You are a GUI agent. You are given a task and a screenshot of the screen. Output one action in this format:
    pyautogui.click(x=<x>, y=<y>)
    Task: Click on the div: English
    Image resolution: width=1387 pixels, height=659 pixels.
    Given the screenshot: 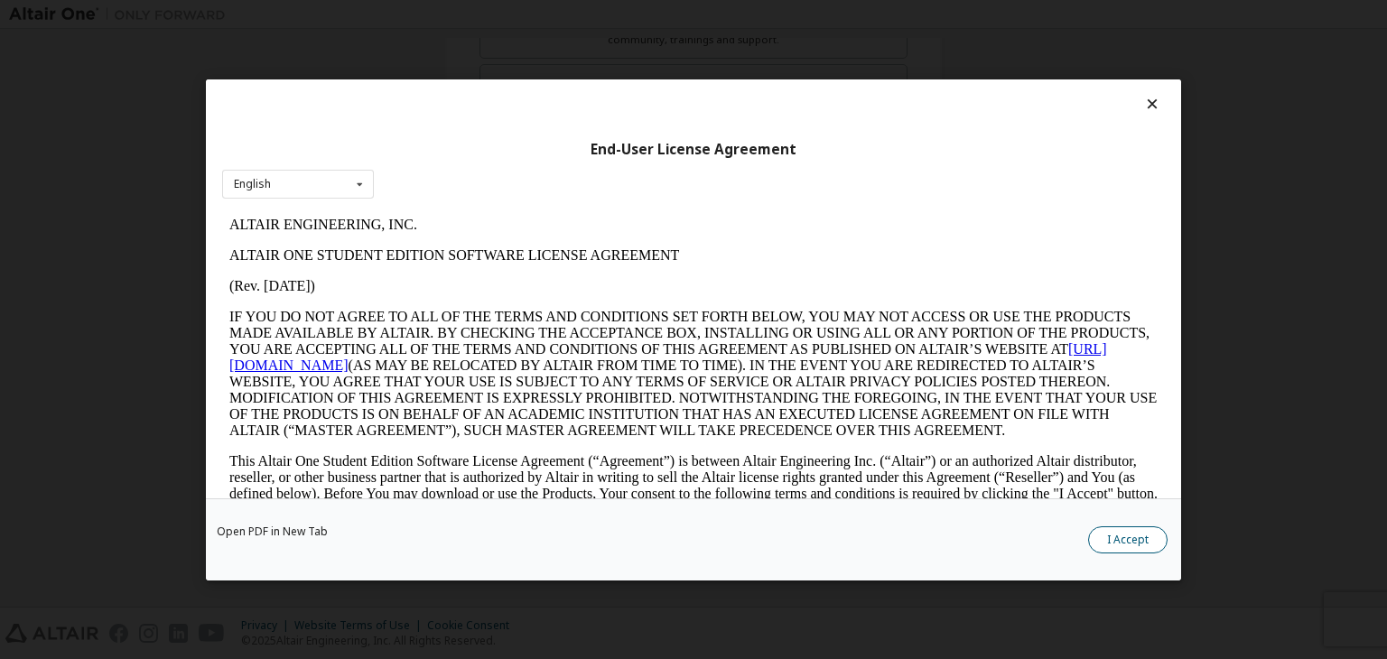 What is the action you would take?
    pyautogui.click(x=252, y=184)
    